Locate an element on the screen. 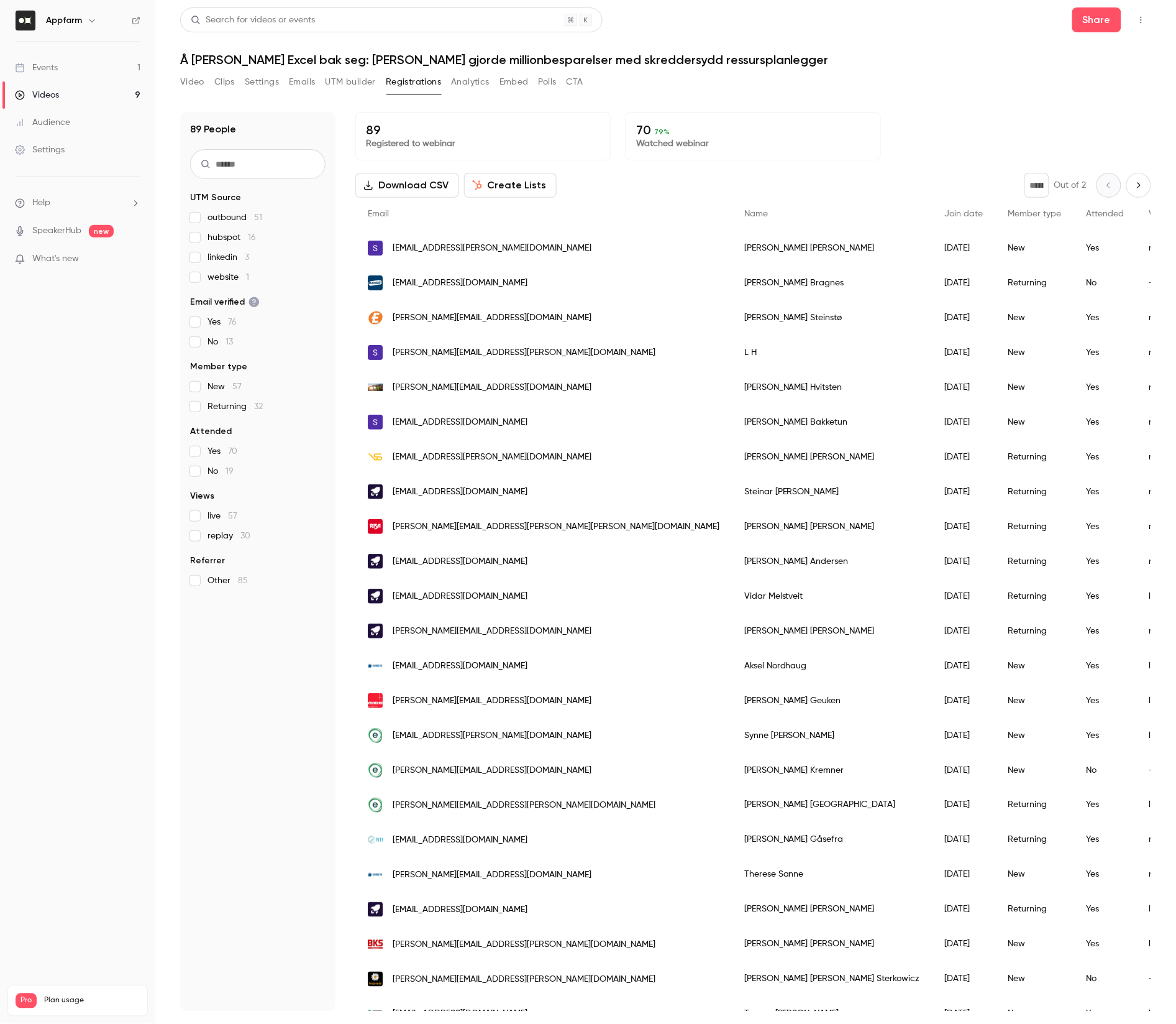 The image size is (1176, 1024). span: 70 is located at coordinates (232, 451).